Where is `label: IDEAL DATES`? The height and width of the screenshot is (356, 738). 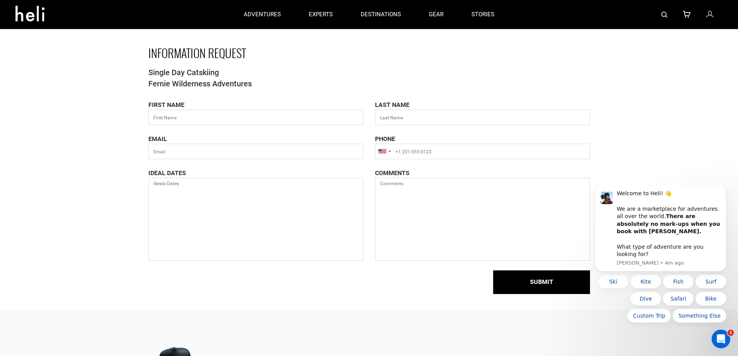 label: IDEAL DATES is located at coordinates (167, 173).